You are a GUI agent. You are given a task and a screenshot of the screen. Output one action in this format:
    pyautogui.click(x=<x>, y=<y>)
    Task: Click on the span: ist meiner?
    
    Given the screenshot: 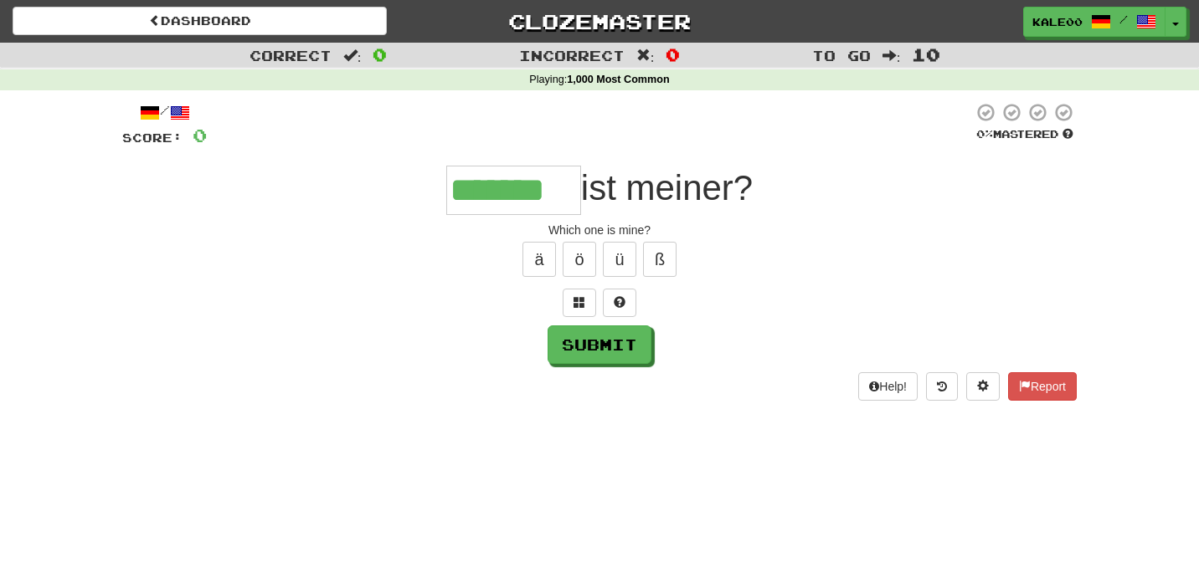 What is the action you would take?
    pyautogui.click(x=666, y=187)
    